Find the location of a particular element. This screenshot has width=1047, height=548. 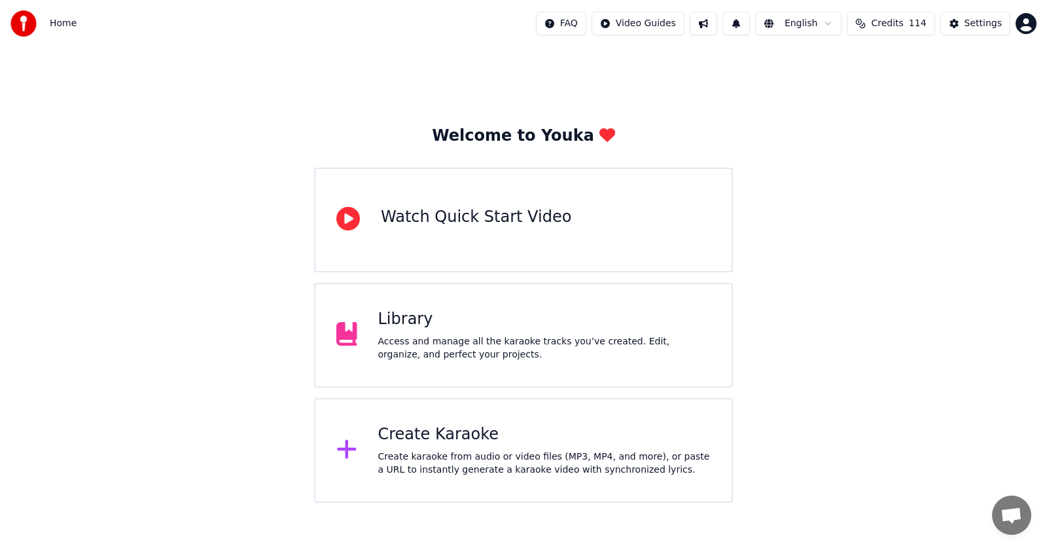

span: 114 is located at coordinates (917, 24).